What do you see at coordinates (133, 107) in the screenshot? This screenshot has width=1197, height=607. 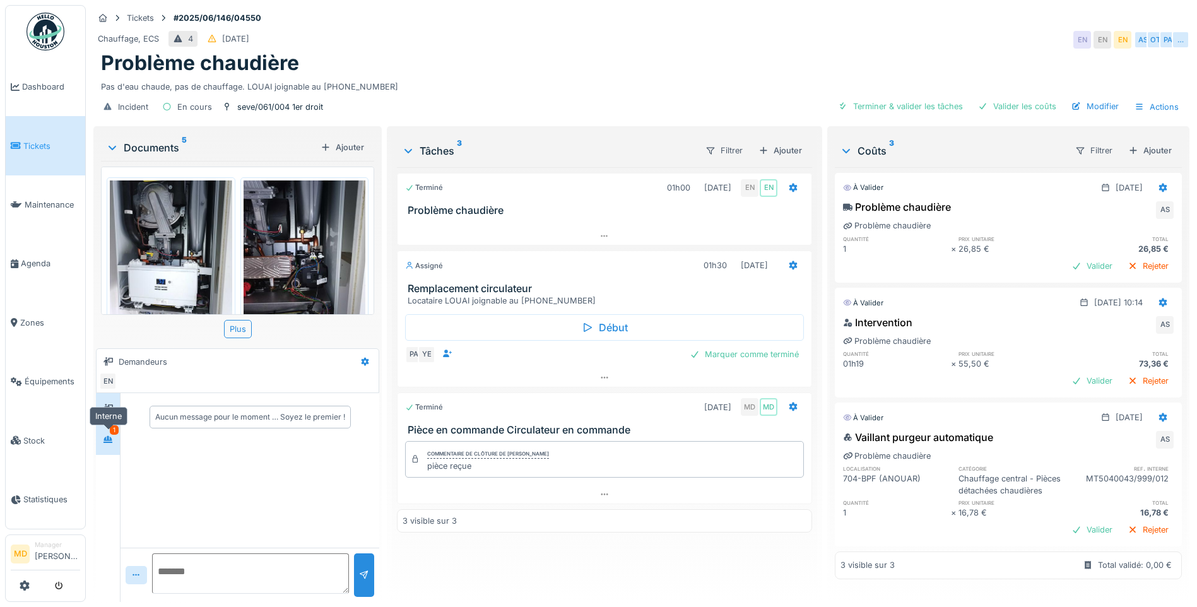 I see `div: Incident` at bounding box center [133, 107].